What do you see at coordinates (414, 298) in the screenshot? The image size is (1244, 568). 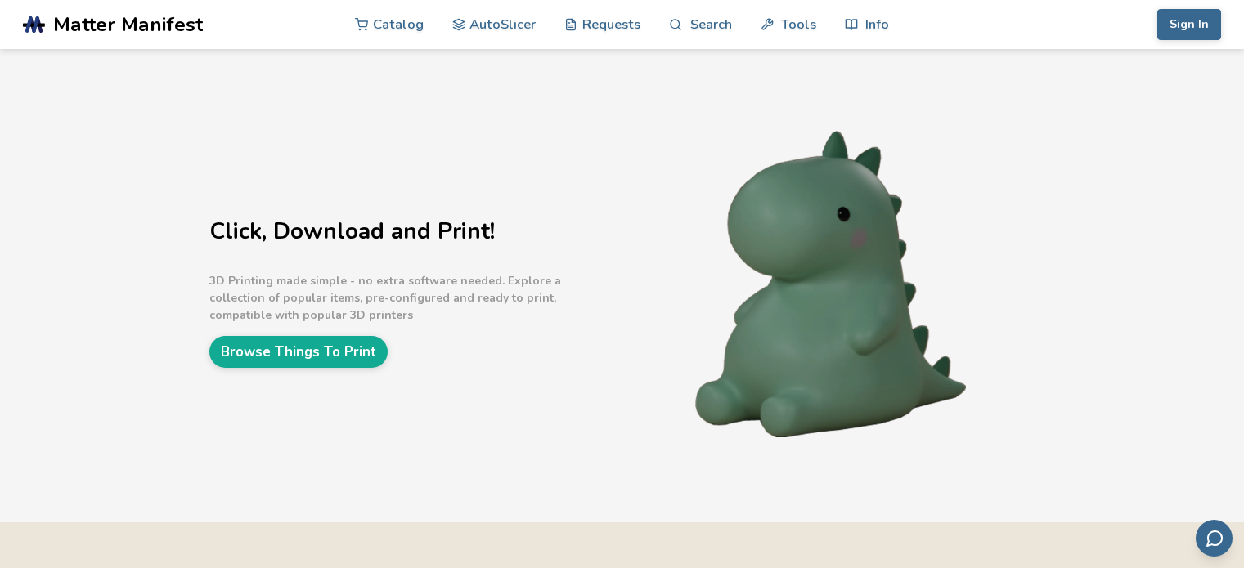 I see `p: 3D Printing made simple - no extra software needed. Explore a collection of popular items, pre-co...` at bounding box center [414, 298].